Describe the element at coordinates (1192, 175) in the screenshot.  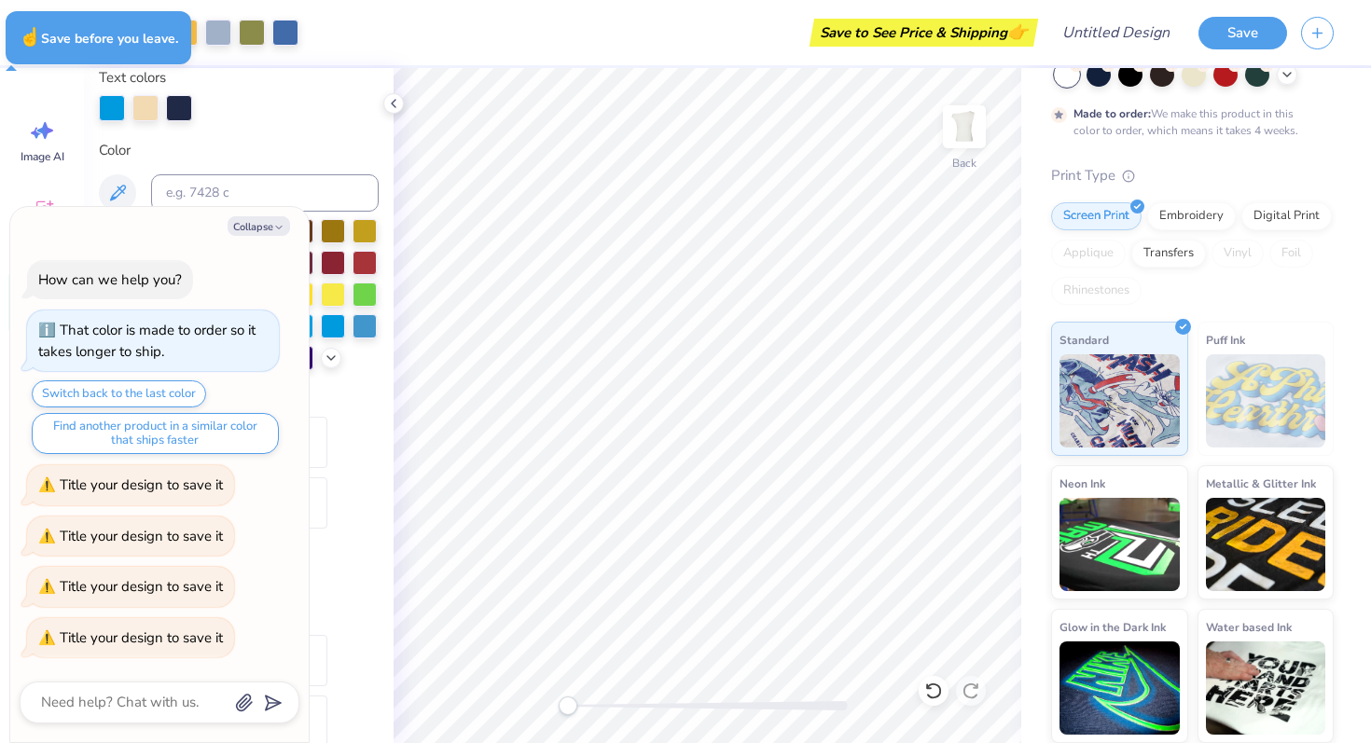
I see `div: Print Type` at that location.